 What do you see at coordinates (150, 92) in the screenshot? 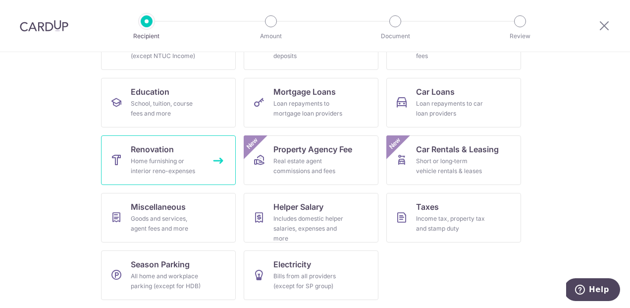
I see `span: Education` at bounding box center [150, 92].